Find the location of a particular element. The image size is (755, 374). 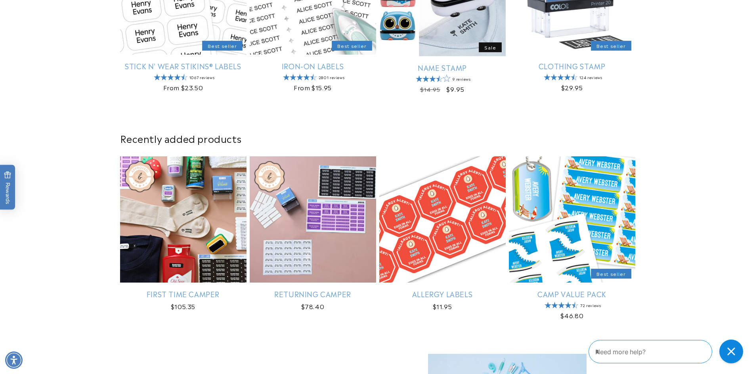

a: Iron-On Labels is located at coordinates (313, 66).